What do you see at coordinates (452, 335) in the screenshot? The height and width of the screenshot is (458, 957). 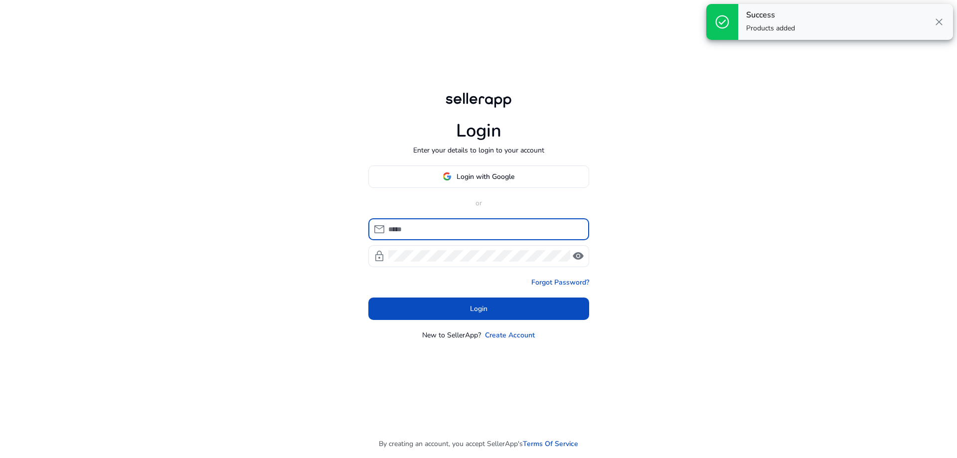 I see `p: New to SellerApp?` at bounding box center [452, 335].